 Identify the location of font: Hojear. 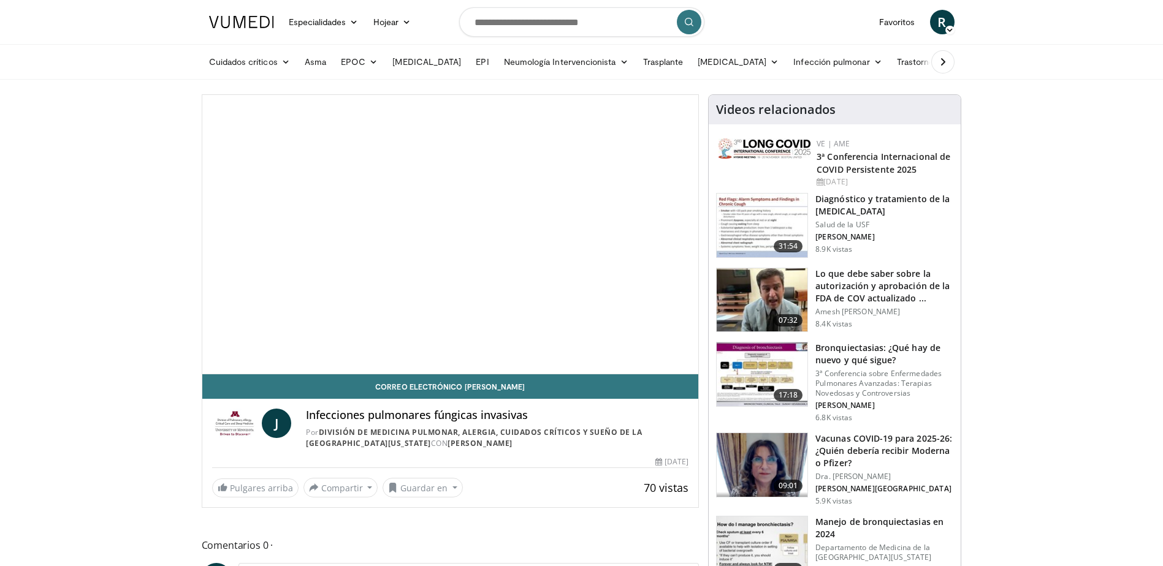
(386, 22).